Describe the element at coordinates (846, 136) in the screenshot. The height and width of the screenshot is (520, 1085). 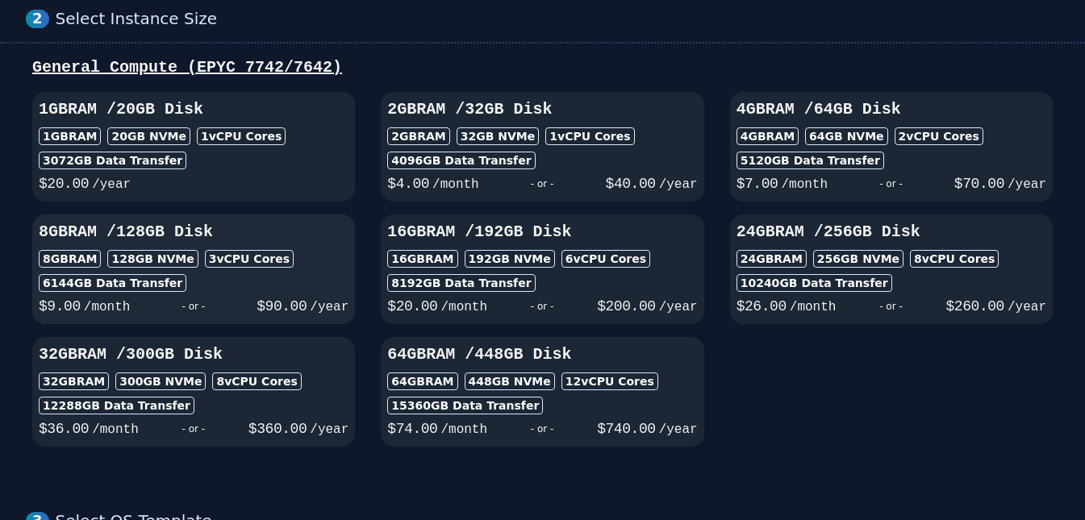
I see `div: 64 GB NVMe` at that location.